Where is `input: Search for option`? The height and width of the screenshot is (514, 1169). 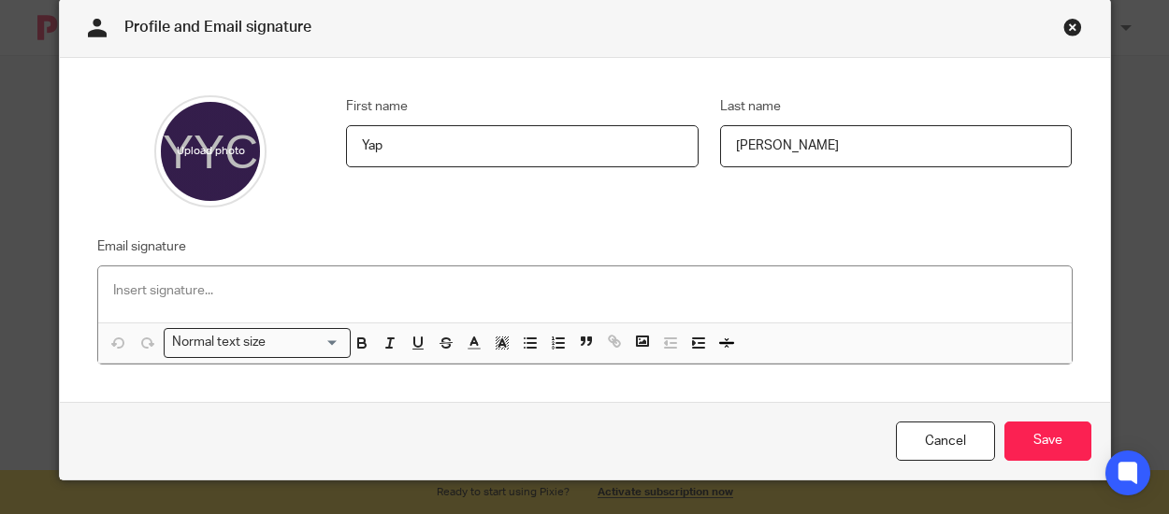
input: Search for option is located at coordinates (305, 342).